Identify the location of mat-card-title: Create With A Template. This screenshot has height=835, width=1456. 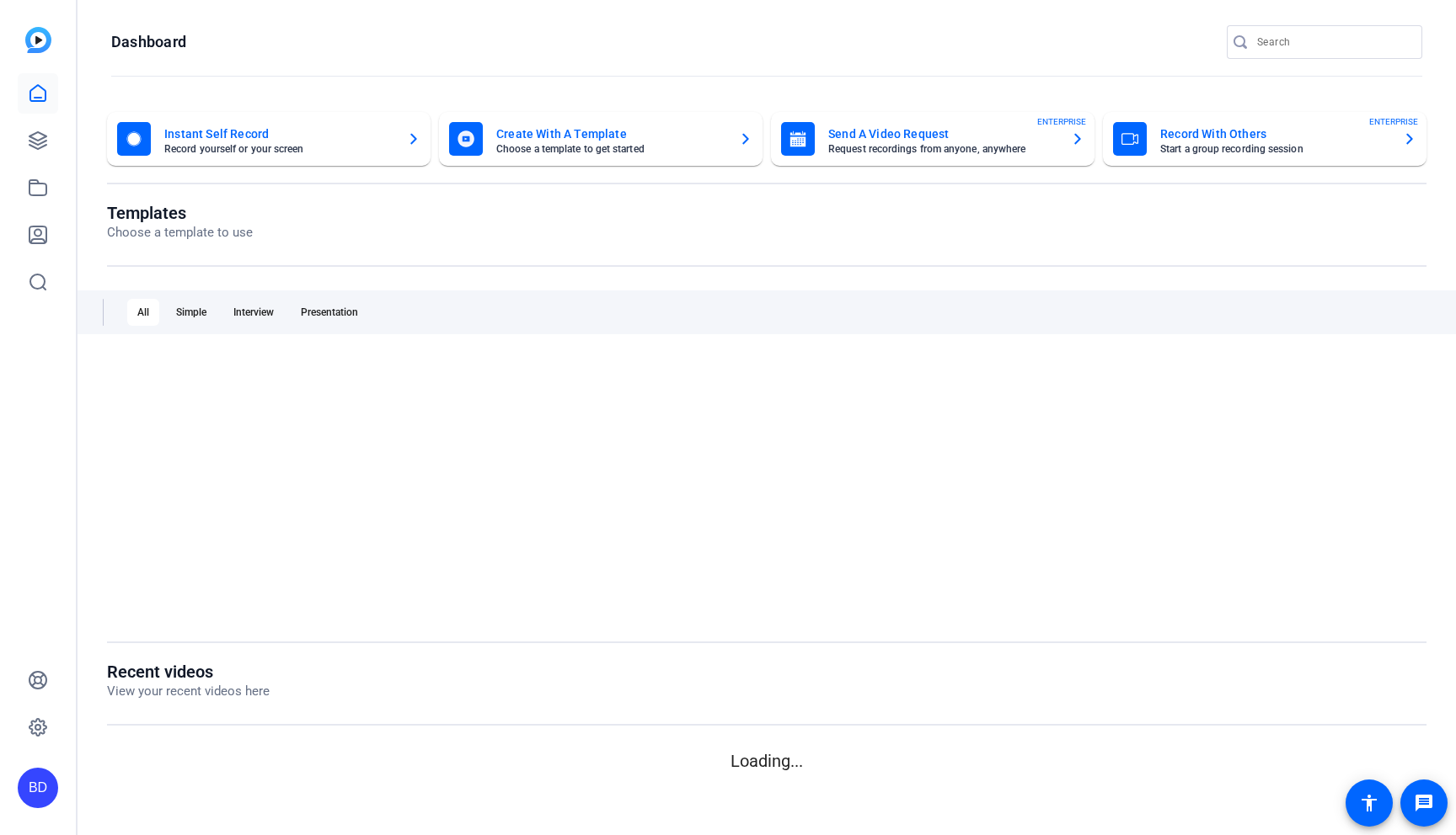
(610, 133).